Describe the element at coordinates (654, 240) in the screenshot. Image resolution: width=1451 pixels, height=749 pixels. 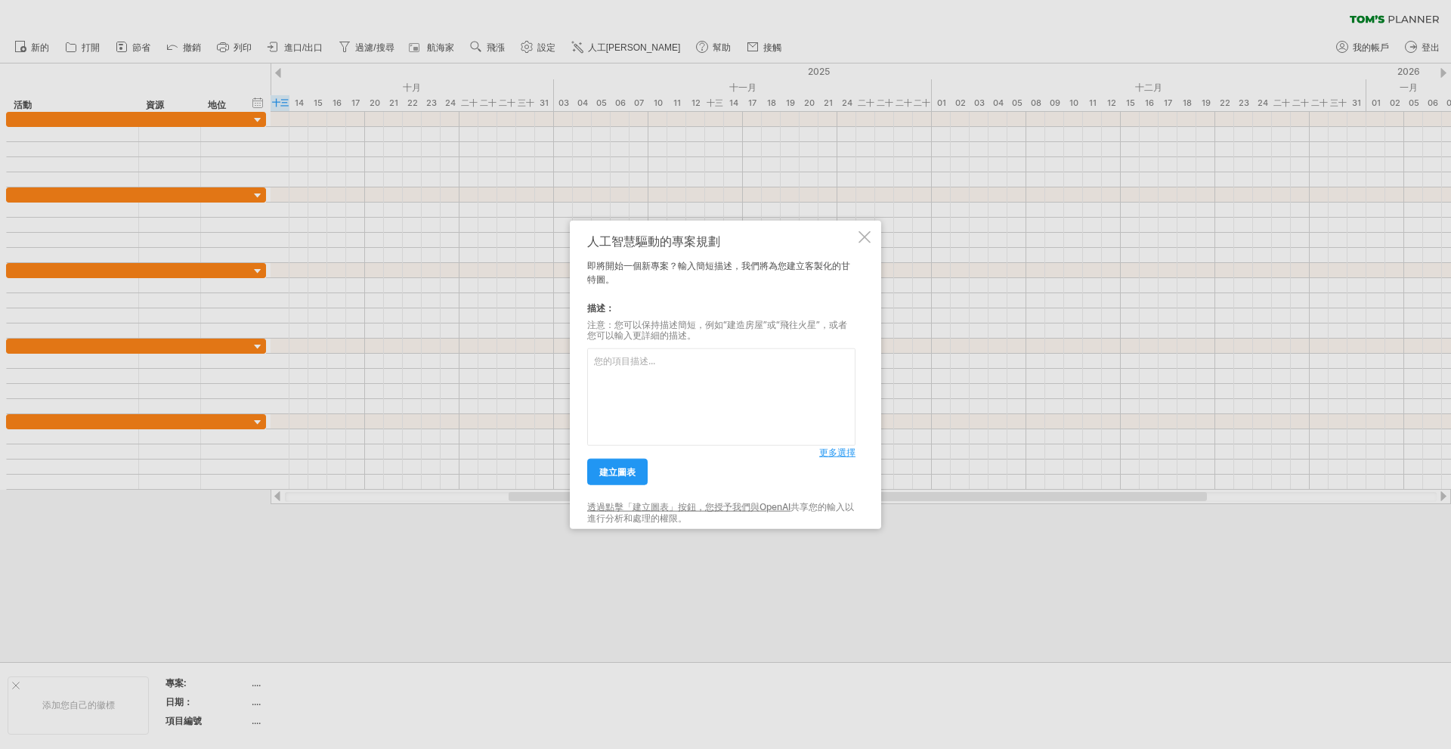
I see `font: 人工智慧驅動的專案規劃` at that location.